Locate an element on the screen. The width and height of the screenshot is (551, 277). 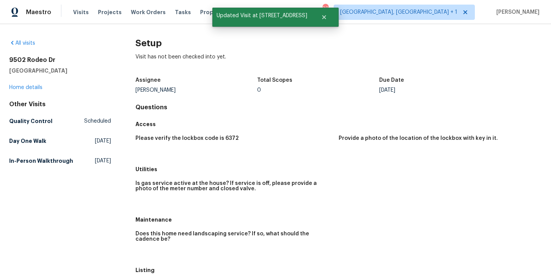
div: Visit has not been checked into yet. is located at coordinates (339, 63).